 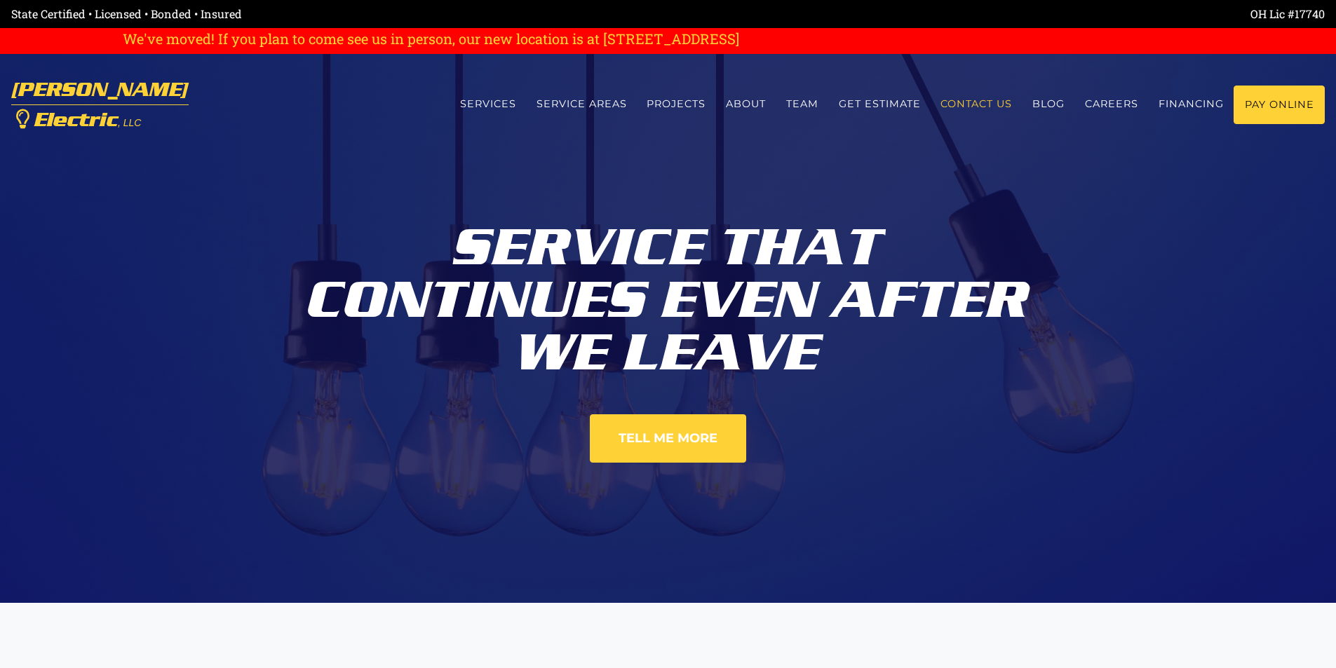 I want to click on a: Pay Online, so click(x=1279, y=105).